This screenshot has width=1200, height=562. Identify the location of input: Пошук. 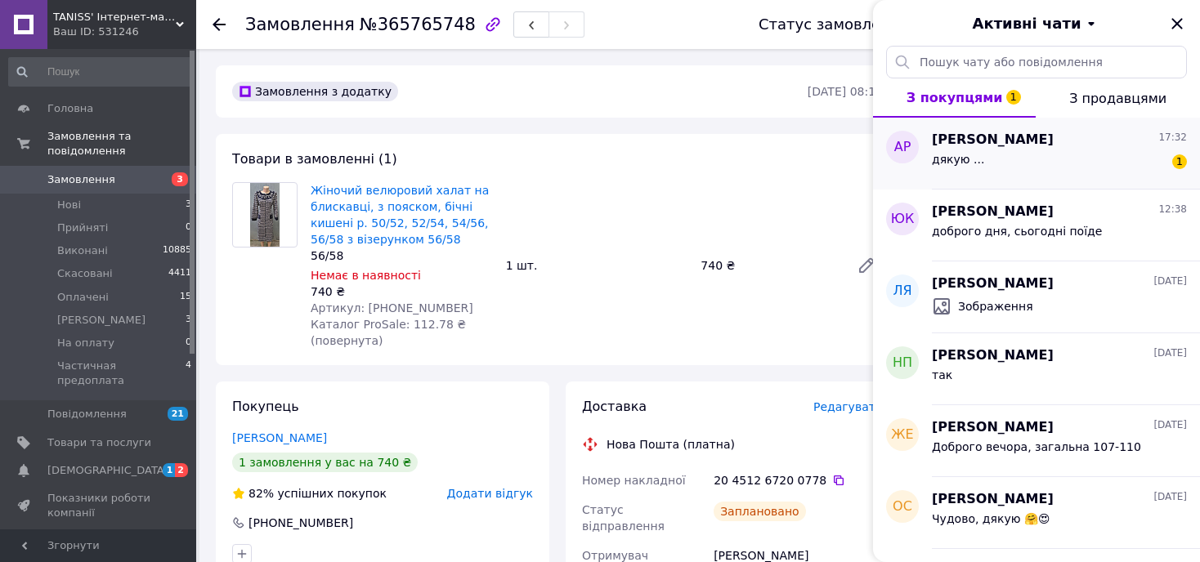
(101, 72).